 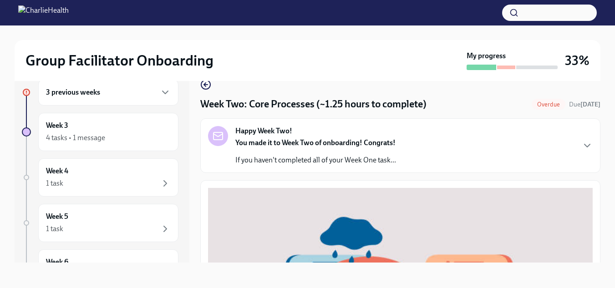 I want to click on div: 4 tasks • 1 message, so click(x=76, y=138).